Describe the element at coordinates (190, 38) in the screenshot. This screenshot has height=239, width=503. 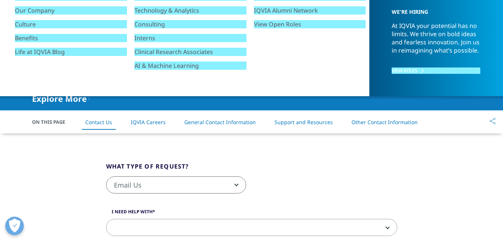
I see `a: Interns` at that location.